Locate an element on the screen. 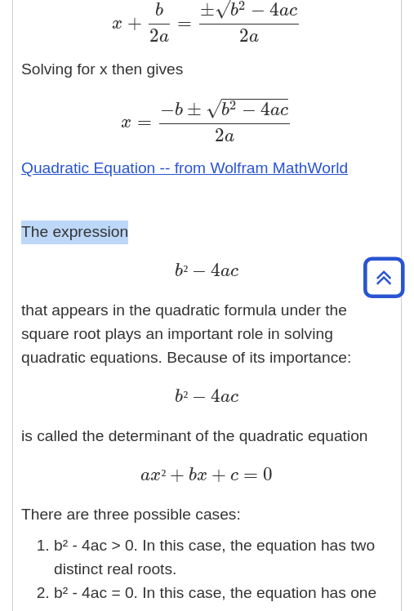 This screenshot has width=414, height=611. p: There are three possible cases: is located at coordinates (207, 514).